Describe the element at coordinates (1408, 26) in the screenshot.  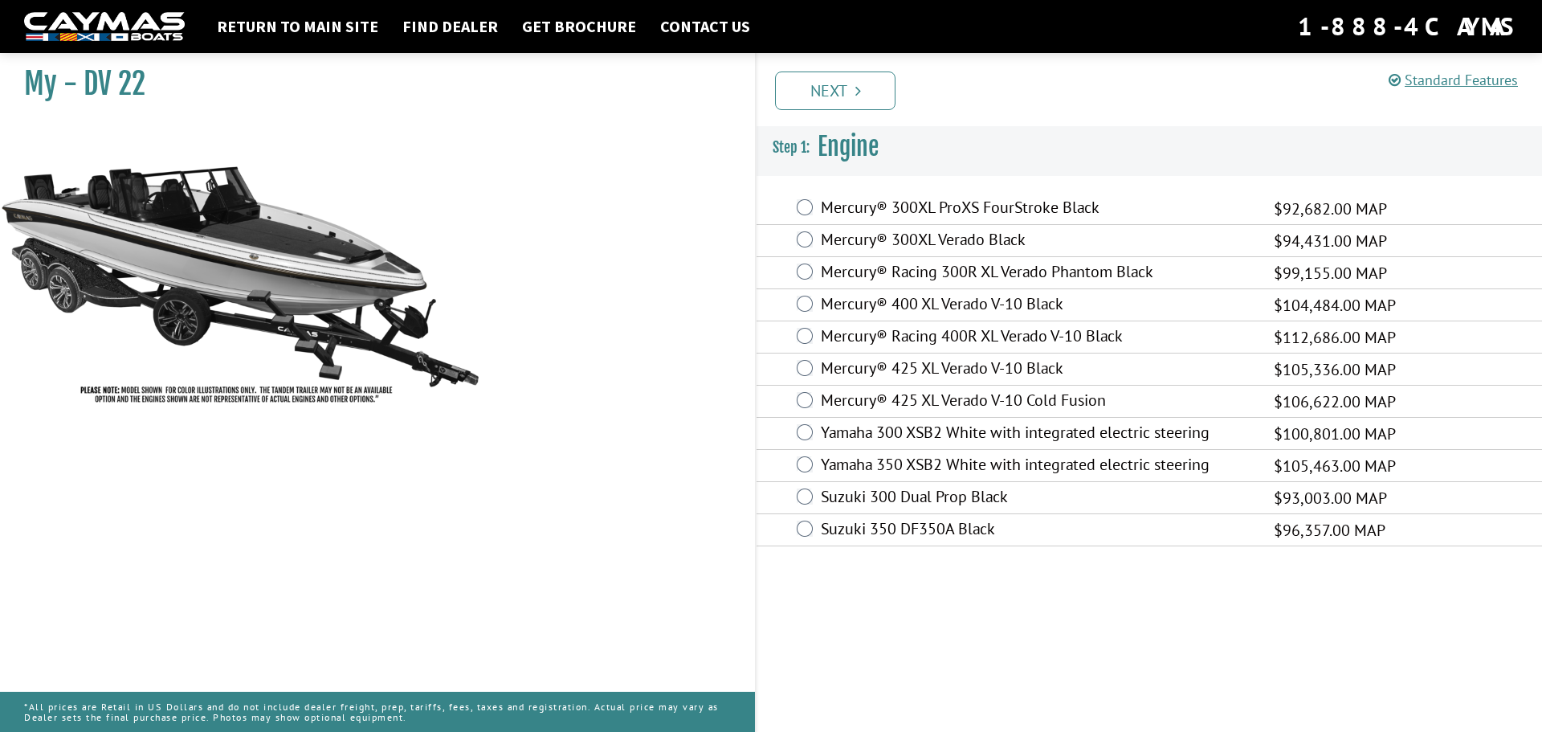
I see `div: 1-888-4CAYMAS` at that location.